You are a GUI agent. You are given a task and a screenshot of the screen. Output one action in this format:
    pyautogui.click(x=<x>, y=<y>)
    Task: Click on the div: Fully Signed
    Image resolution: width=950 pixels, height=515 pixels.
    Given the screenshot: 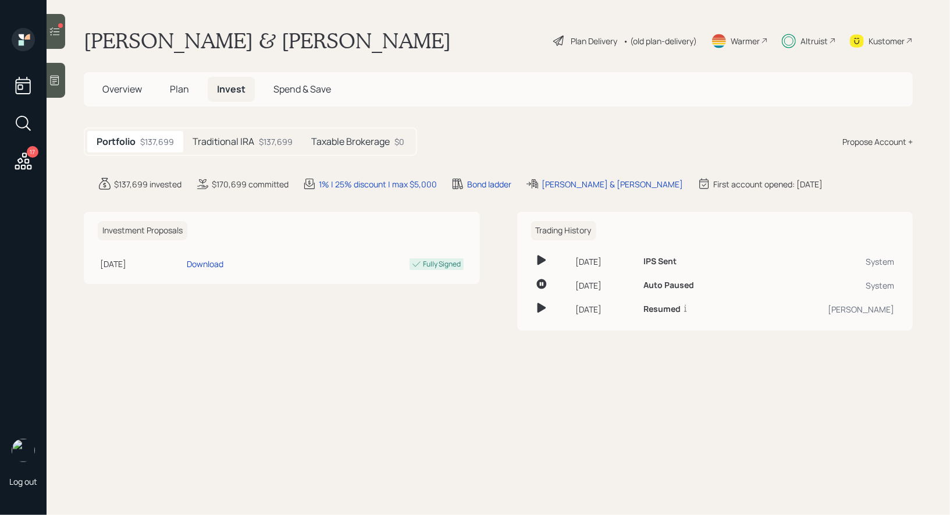 What is the action you would take?
    pyautogui.click(x=442, y=264)
    